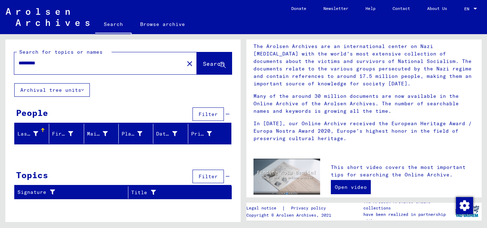 Image resolution: width=487 pixels, height=228 pixels. What do you see at coordinates (286, 177) in the screenshot?
I see `img: video.jpg` at bounding box center [286, 177].